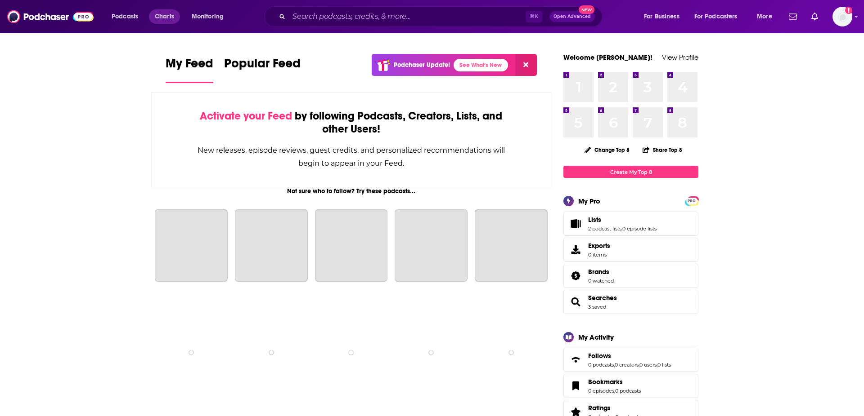  I want to click on span: Monitoring, so click(207, 17).